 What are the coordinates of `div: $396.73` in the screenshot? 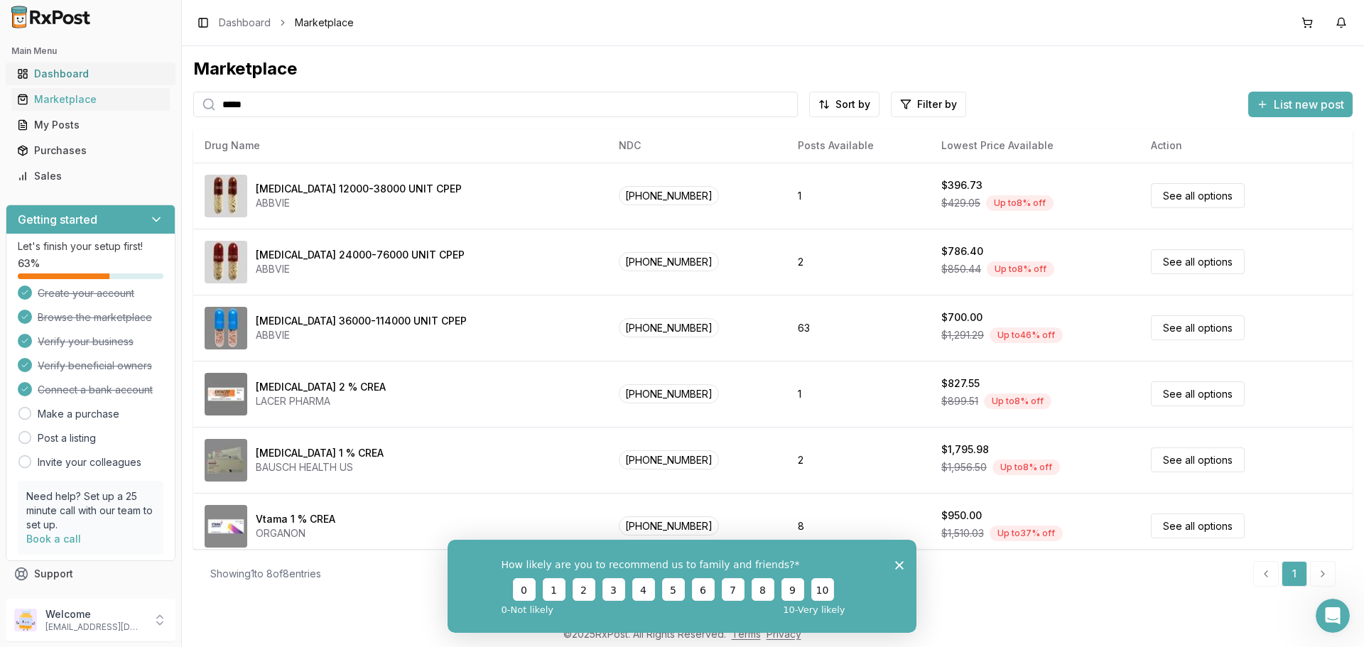 It's located at (962, 185).